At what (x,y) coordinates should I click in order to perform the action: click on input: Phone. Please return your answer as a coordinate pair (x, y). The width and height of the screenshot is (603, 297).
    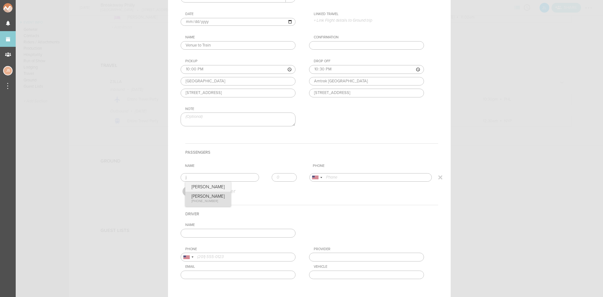
    Looking at the image, I should click on (371, 178).